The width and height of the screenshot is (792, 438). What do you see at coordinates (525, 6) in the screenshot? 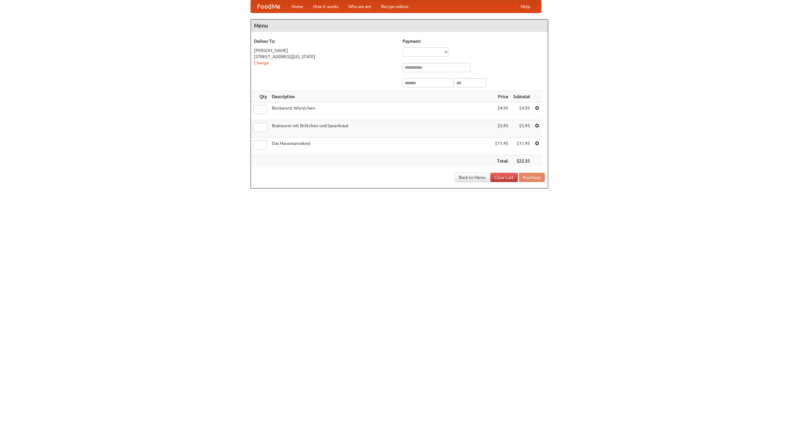
I see `a: Help` at bounding box center [525, 6].